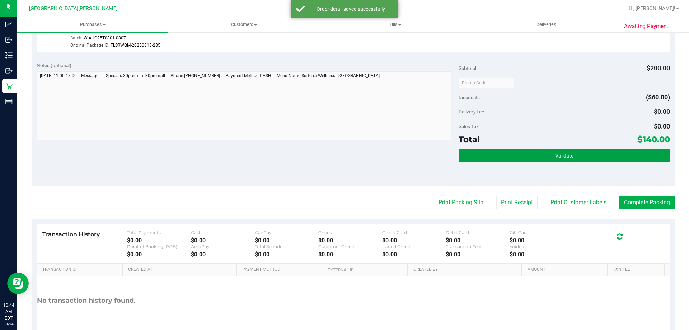  Describe the element at coordinates (461, 202) in the screenshot. I see `button: Print Packing Slip` at that location.